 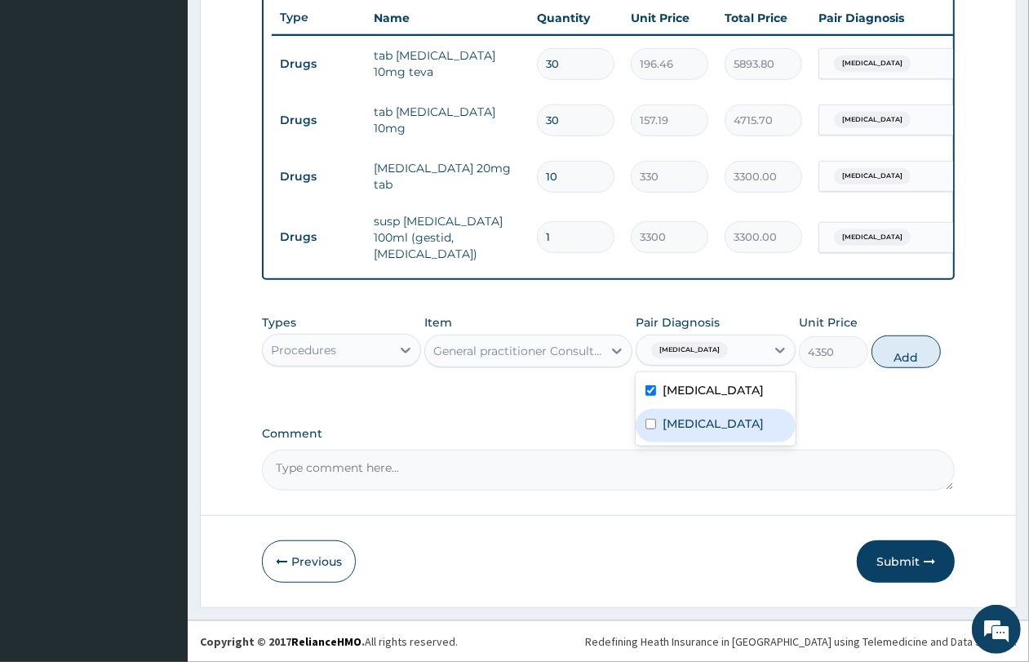 I want to click on strong: Copyright © 2017 ., so click(x=282, y=641).